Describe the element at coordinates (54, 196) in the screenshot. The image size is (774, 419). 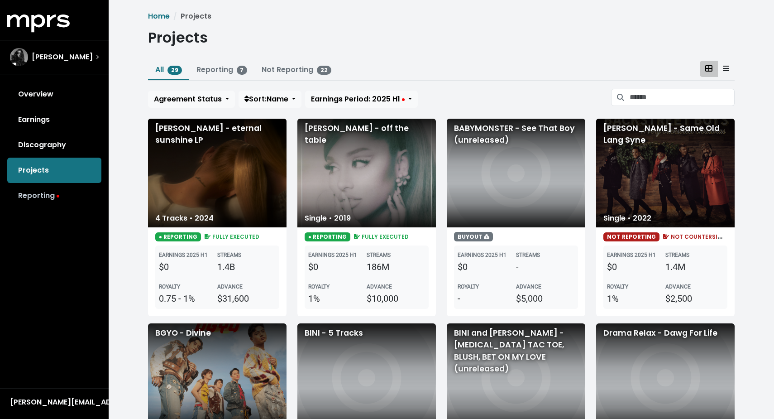
I see `a: Reporting` at that location.